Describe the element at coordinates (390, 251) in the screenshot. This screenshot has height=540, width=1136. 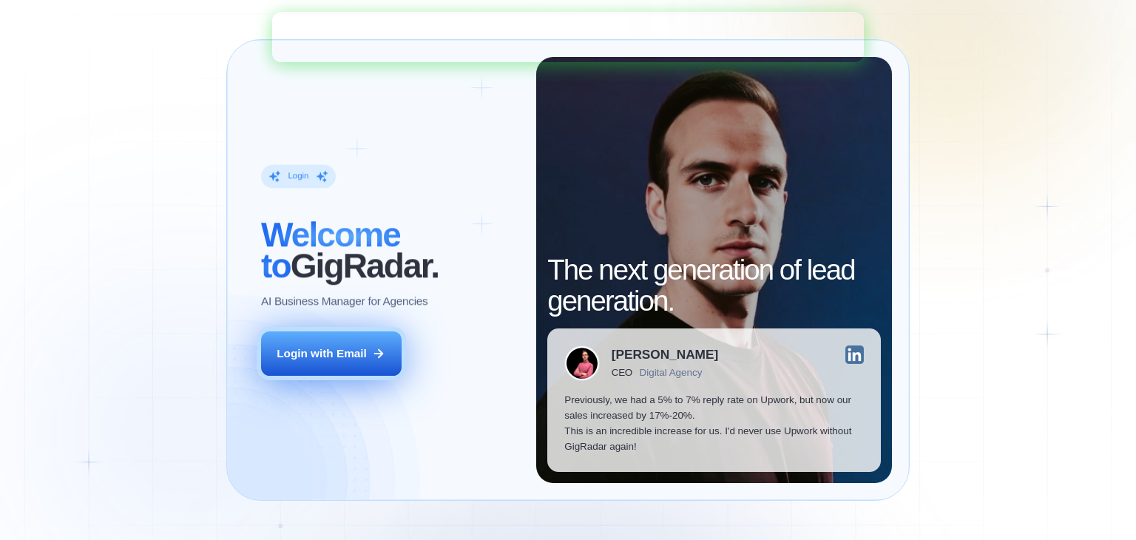
I see `h2: ‍ GigRadar.` at that location.